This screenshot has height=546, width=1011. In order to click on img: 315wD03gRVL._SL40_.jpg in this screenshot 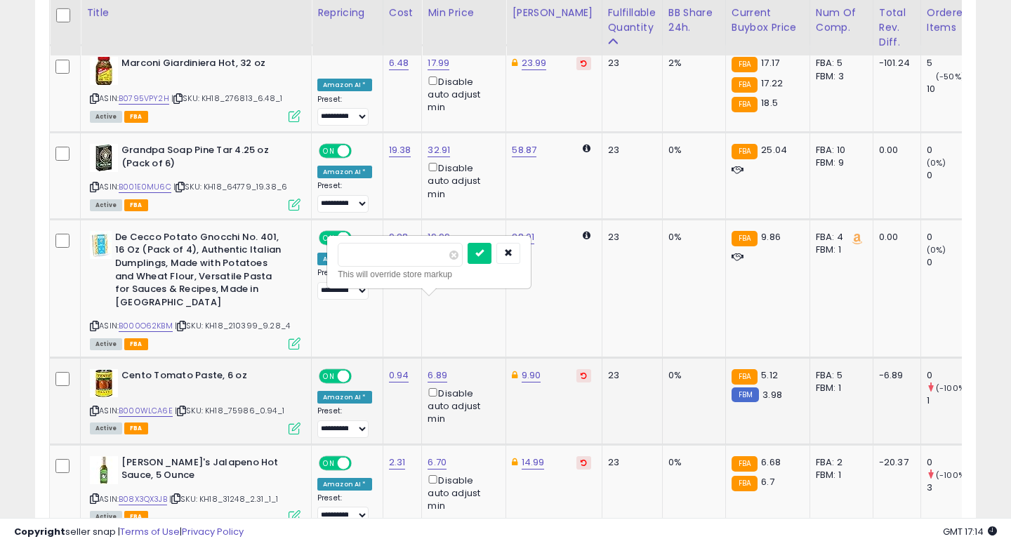, I will do `click(104, 71)`.